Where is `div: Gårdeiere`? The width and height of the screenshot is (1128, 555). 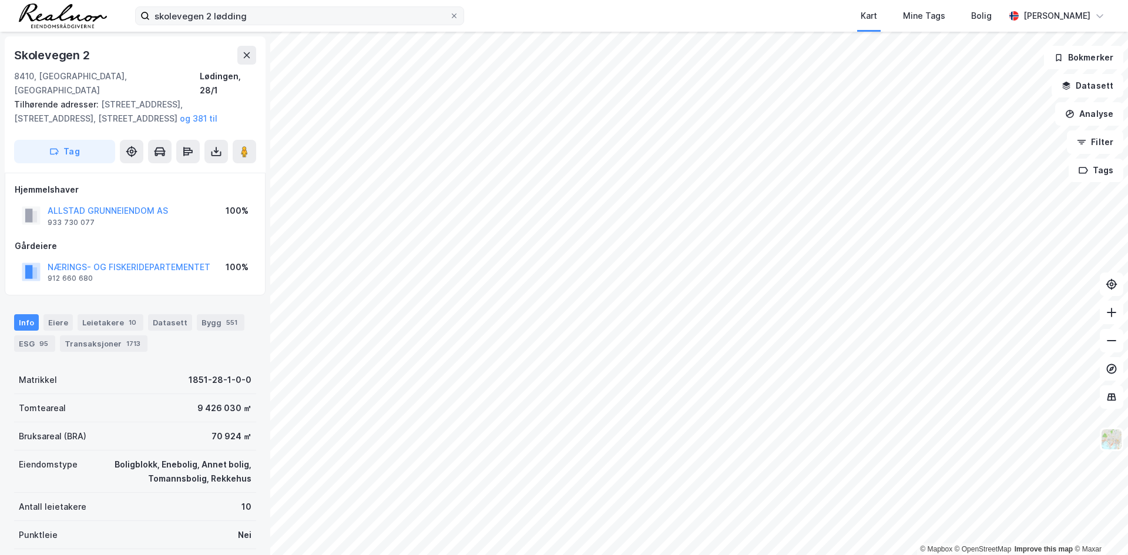
div: Gårdeiere is located at coordinates (135, 246).